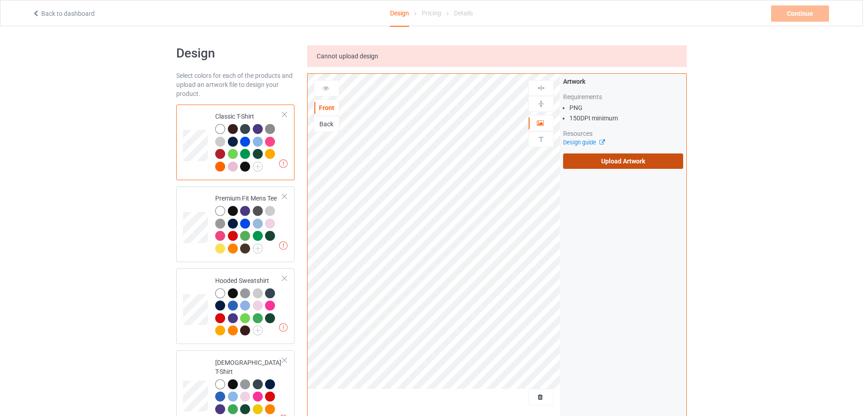 The image size is (863, 416). I want to click on div: Select colors for each of the products and upload an artwork file to design your product., so click(235, 85).